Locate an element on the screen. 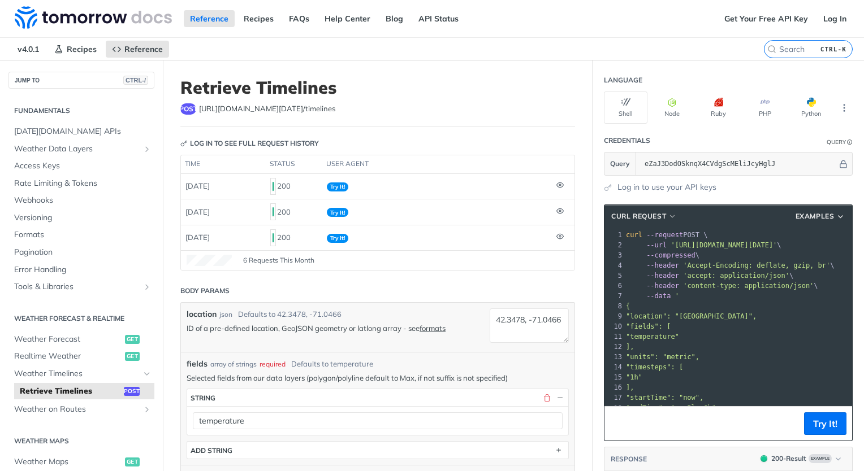 Image resolution: width=864 pixels, height=471 pixels. span: --url is located at coordinates (656, 245).